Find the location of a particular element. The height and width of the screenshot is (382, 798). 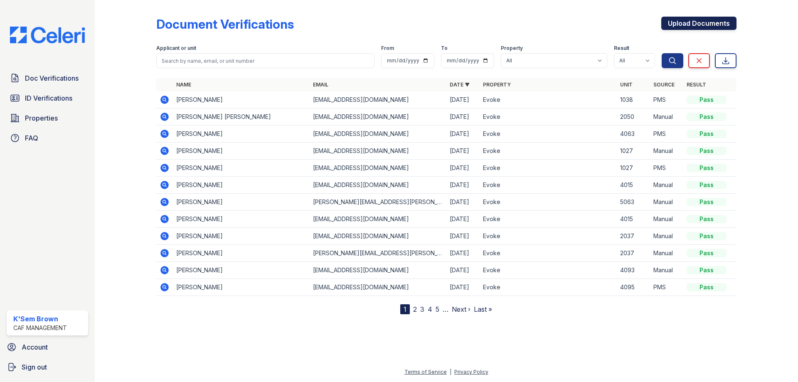

input: Search by name, email, or unit number is located at coordinates (265, 61).